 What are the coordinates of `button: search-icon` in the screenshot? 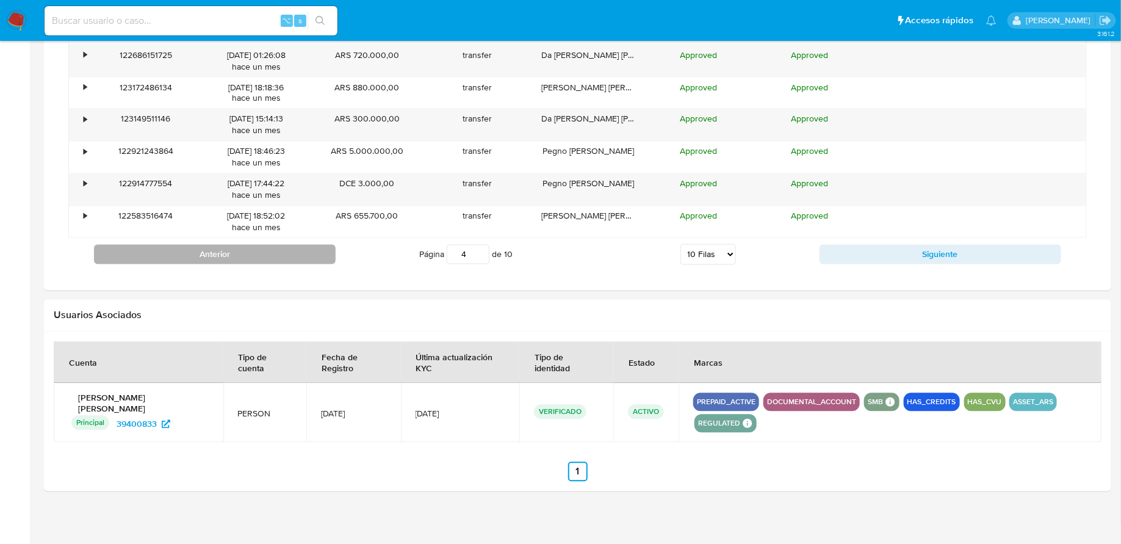 It's located at (320, 21).